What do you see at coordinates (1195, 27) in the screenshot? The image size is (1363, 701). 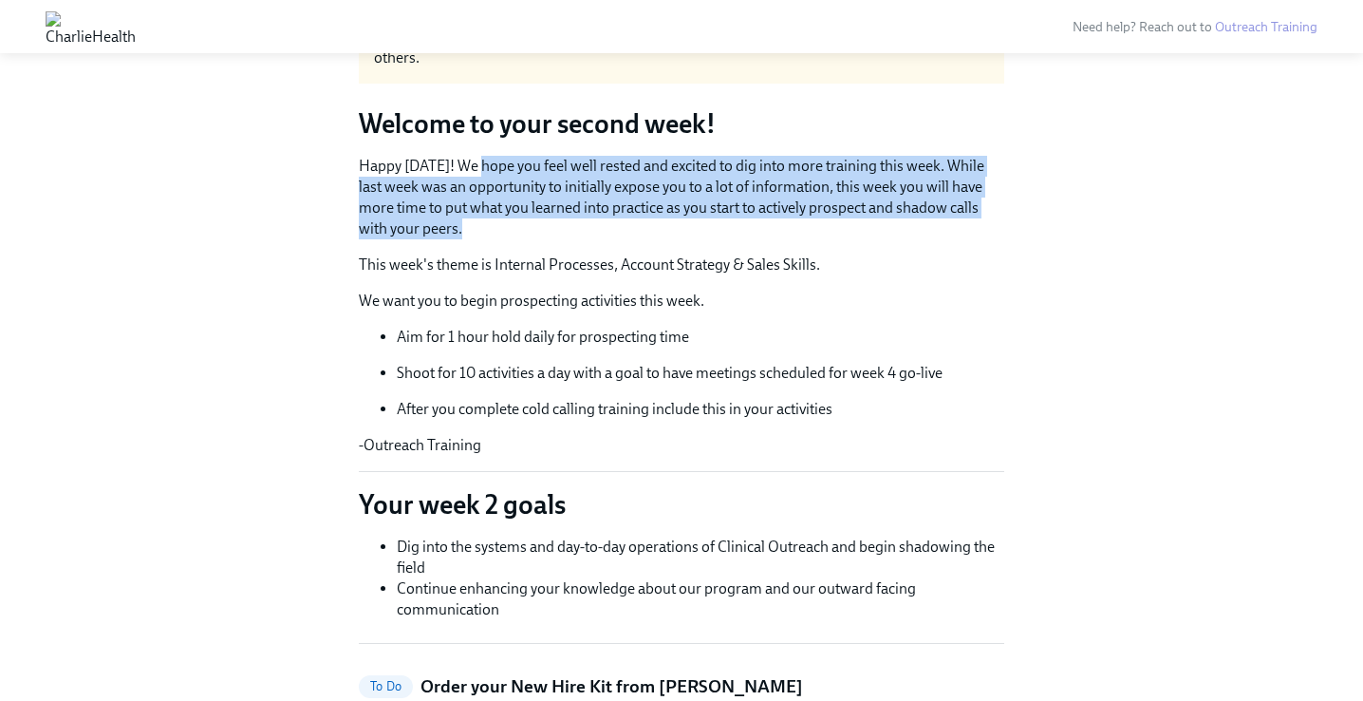 I see `span: Need help? Reach out to` at bounding box center [1195, 27].